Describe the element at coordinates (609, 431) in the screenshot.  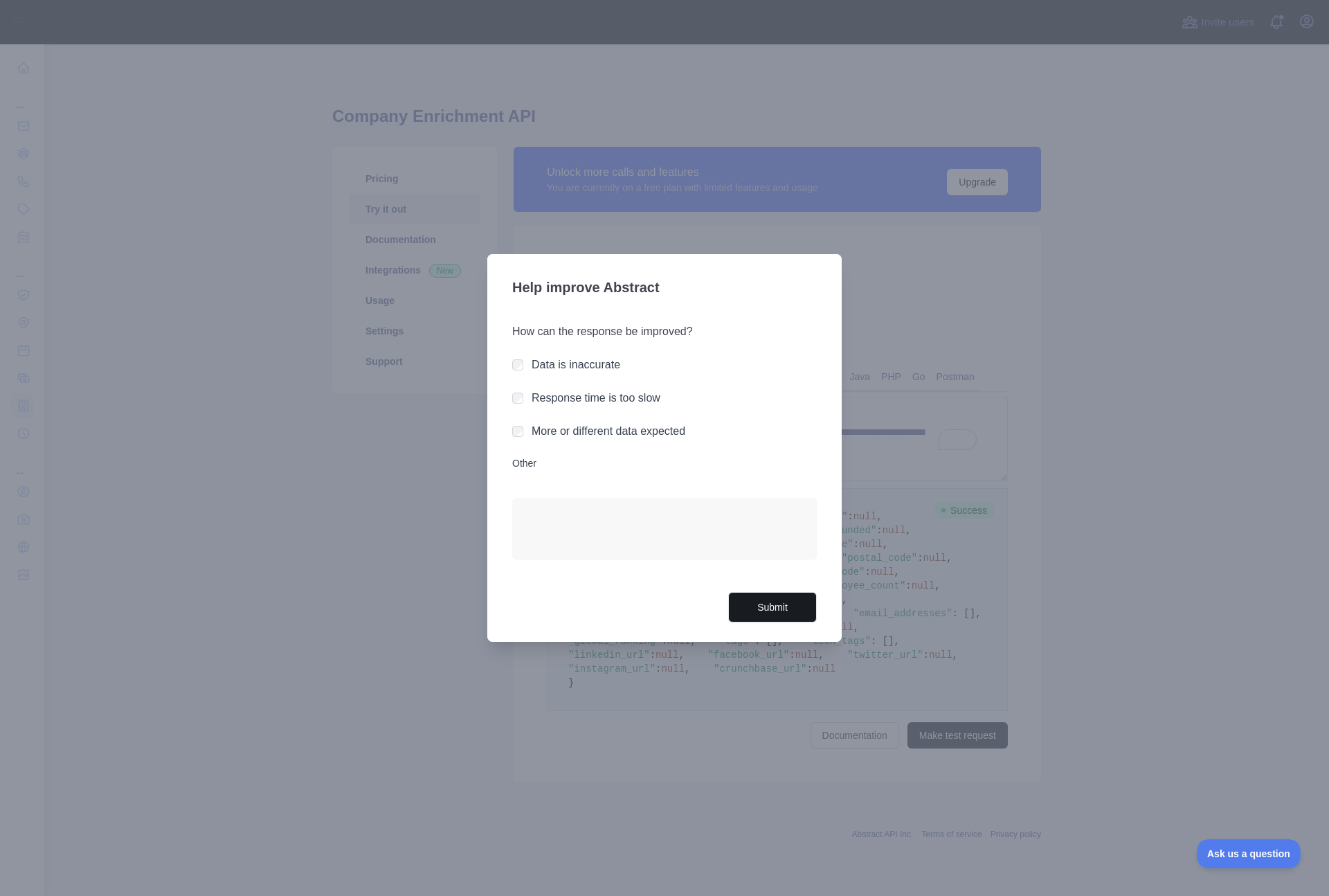
I see `label: More or different data expected` at that location.